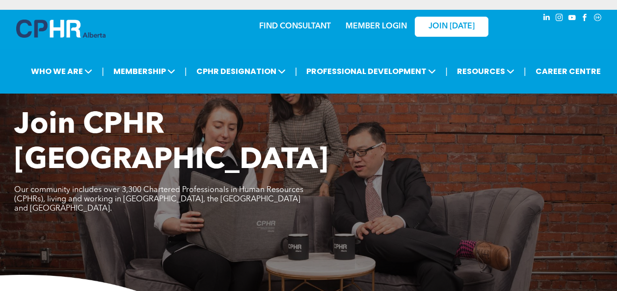 This screenshot has width=617, height=291. Describe the element at coordinates (598, 19) in the screenshot. I see `a: Social network` at that location.